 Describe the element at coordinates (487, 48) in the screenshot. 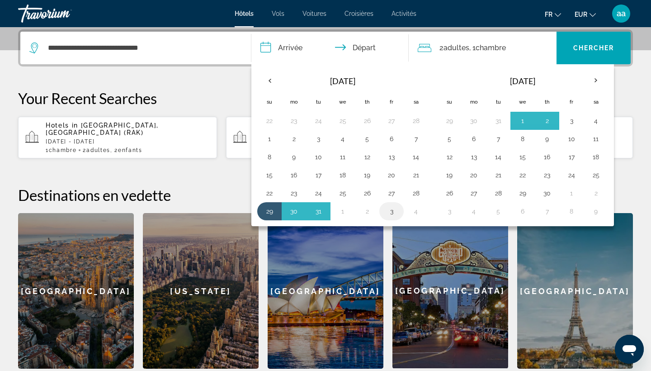

I see `span: , 1` at that location.